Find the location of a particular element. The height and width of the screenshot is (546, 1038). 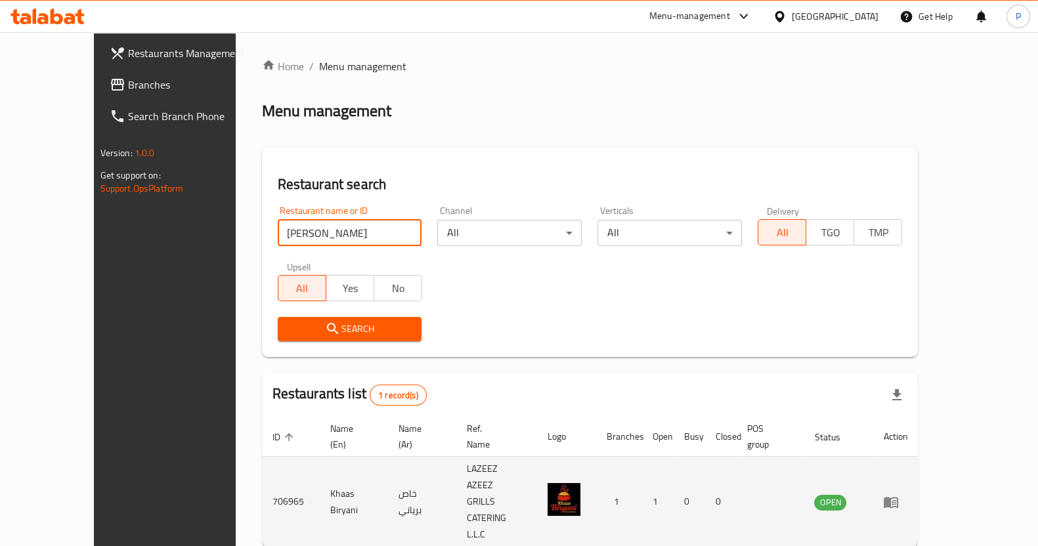

span: Yes is located at coordinates (350, 288).